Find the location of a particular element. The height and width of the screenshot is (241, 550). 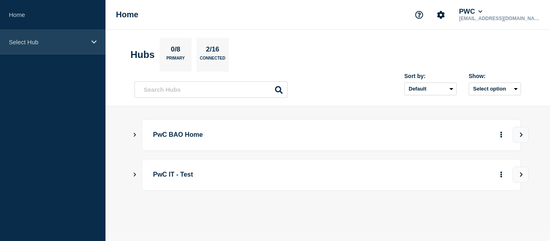

p: Primary is located at coordinates (175, 60).